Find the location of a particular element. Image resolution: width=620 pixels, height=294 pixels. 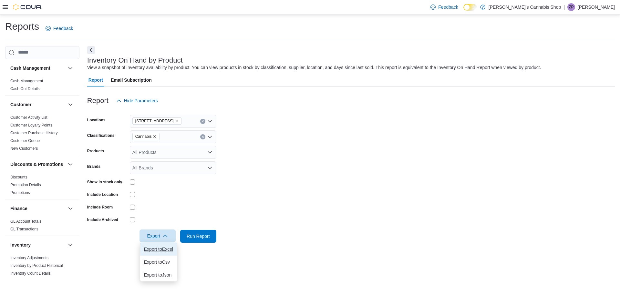

span: Inventory On Hand by Package is located at coordinates (37, 281).